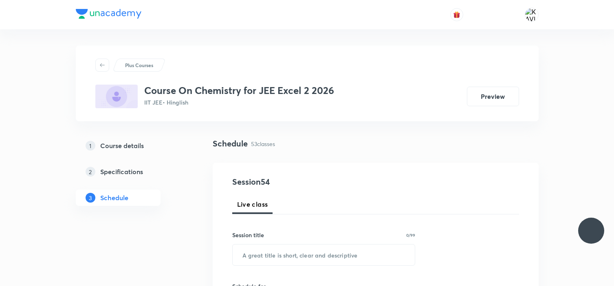 The width and height of the screenshot is (614, 286). What do you see at coordinates (131, 172) in the screenshot?
I see `a: 2Specifications` at bounding box center [131, 172].